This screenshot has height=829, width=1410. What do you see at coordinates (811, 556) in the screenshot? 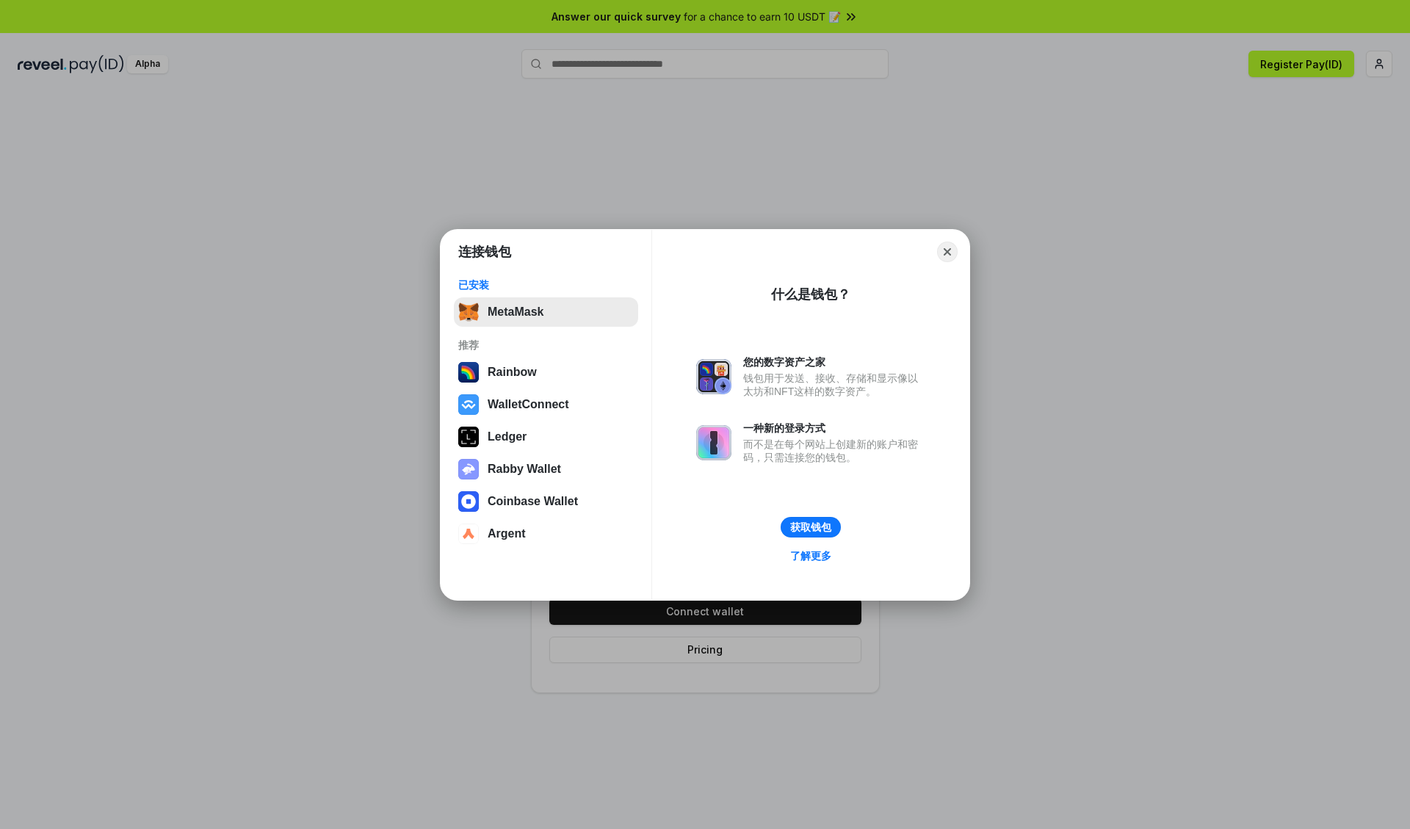
I see `div: 了解更多` at bounding box center [811, 556].